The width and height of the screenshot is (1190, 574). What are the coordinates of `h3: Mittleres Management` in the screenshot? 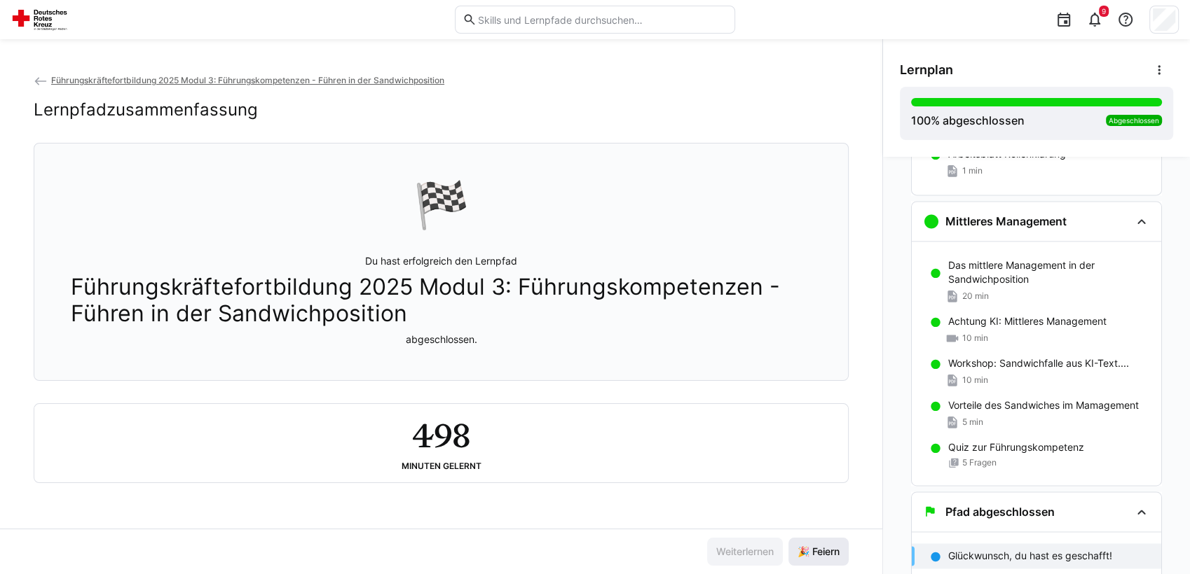 It's located at (1005, 221).